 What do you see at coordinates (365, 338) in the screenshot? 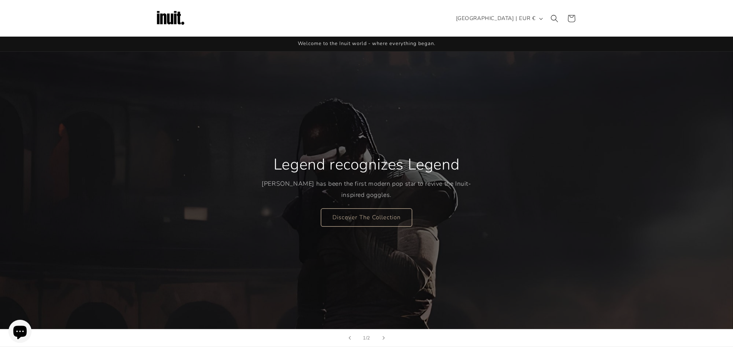
I see `span: 1` at bounding box center [365, 338].